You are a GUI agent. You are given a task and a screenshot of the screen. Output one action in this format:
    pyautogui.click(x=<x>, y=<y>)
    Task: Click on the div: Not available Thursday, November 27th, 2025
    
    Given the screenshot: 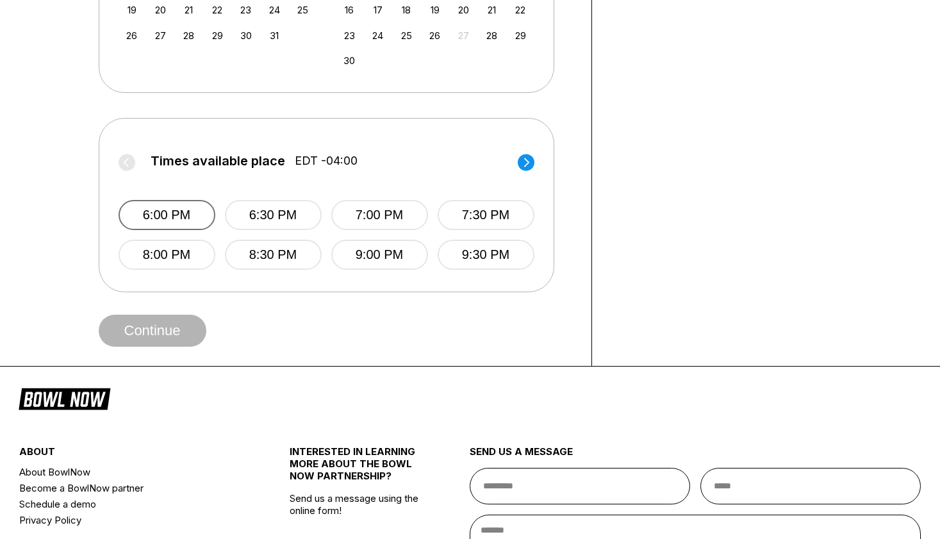 What is the action you would take?
    pyautogui.click(x=463, y=35)
    